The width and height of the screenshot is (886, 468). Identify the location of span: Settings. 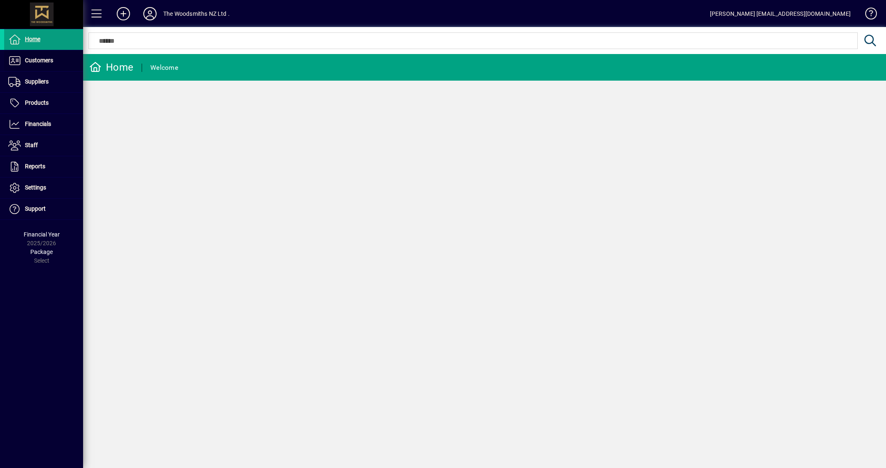
(35, 187).